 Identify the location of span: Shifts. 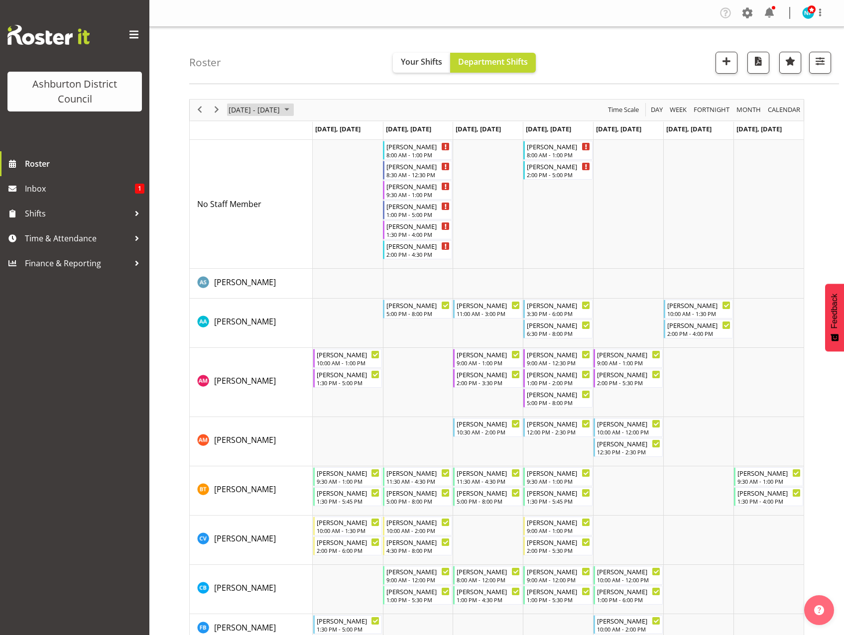
(77, 214).